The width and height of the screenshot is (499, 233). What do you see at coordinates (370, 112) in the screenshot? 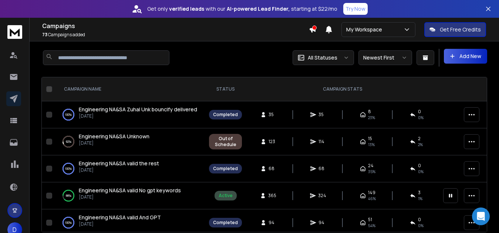
I see `span: 8` at bounding box center [370, 112].